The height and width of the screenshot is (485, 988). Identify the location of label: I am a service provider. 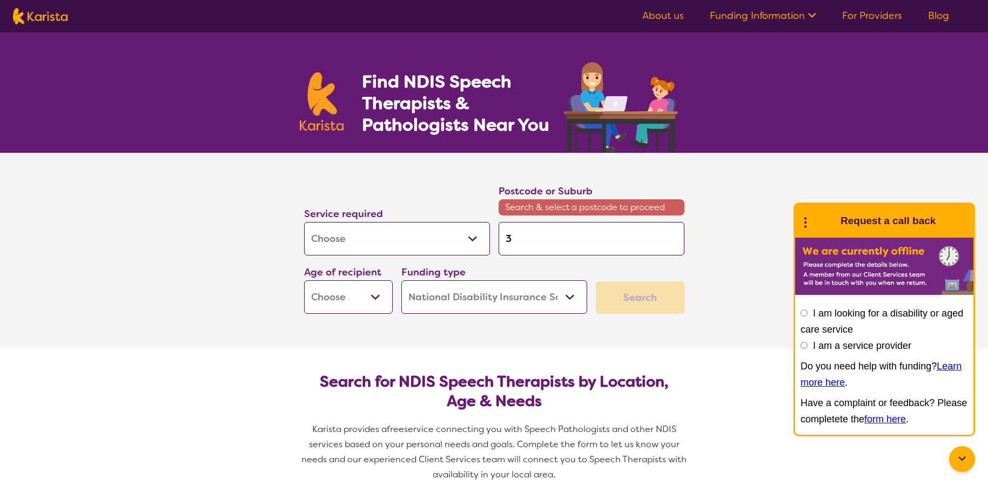
(862, 346).